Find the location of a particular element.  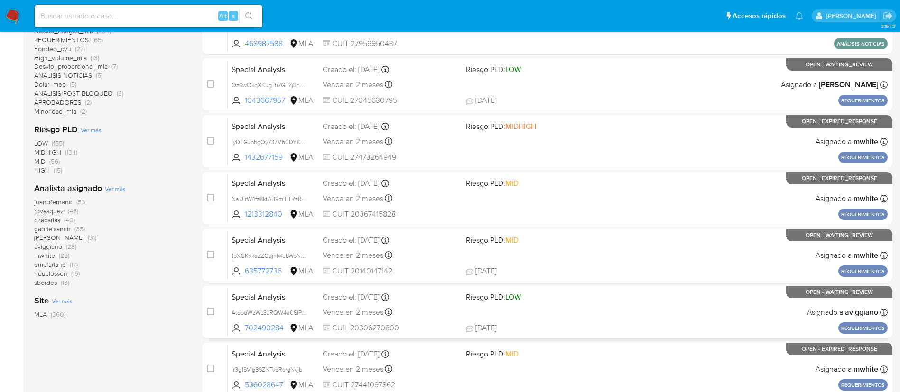

p: maria.acosta@mercadolibre.com is located at coordinates (852, 16).